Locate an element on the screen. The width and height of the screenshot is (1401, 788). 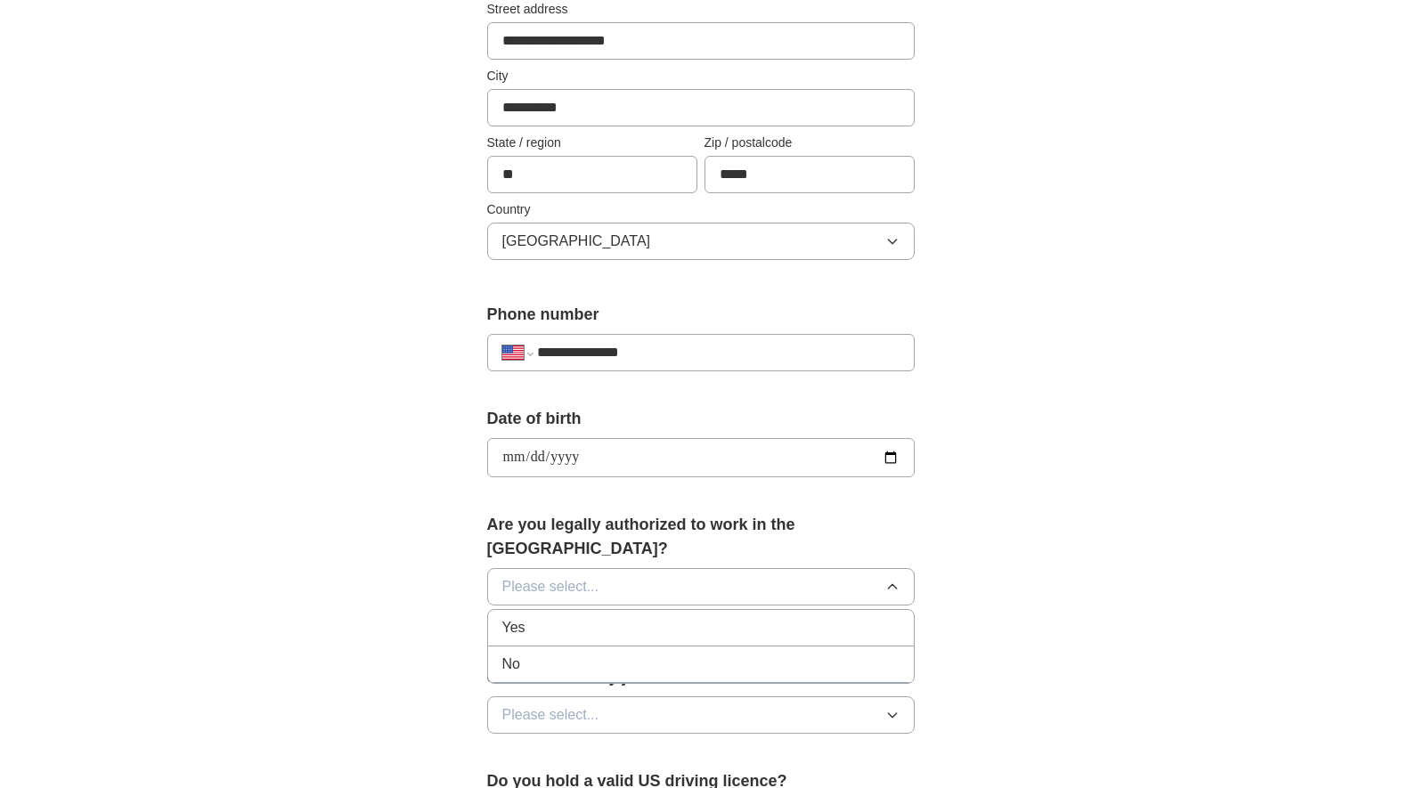
span: Yes is located at coordinates (514, 628).